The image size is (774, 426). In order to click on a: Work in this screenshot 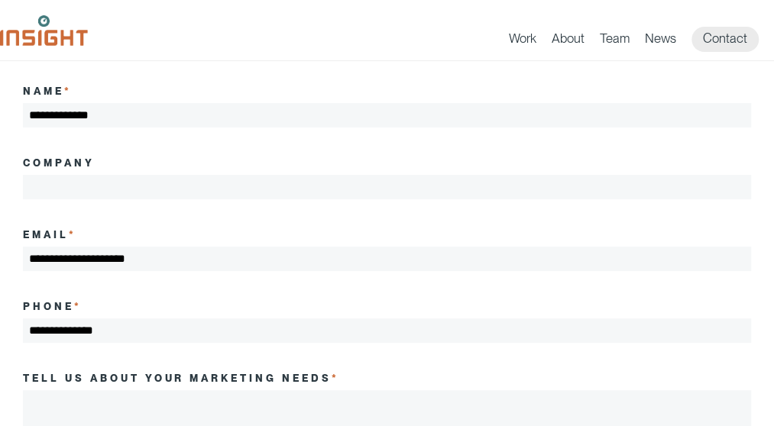, I will do `click(522, 41)`.